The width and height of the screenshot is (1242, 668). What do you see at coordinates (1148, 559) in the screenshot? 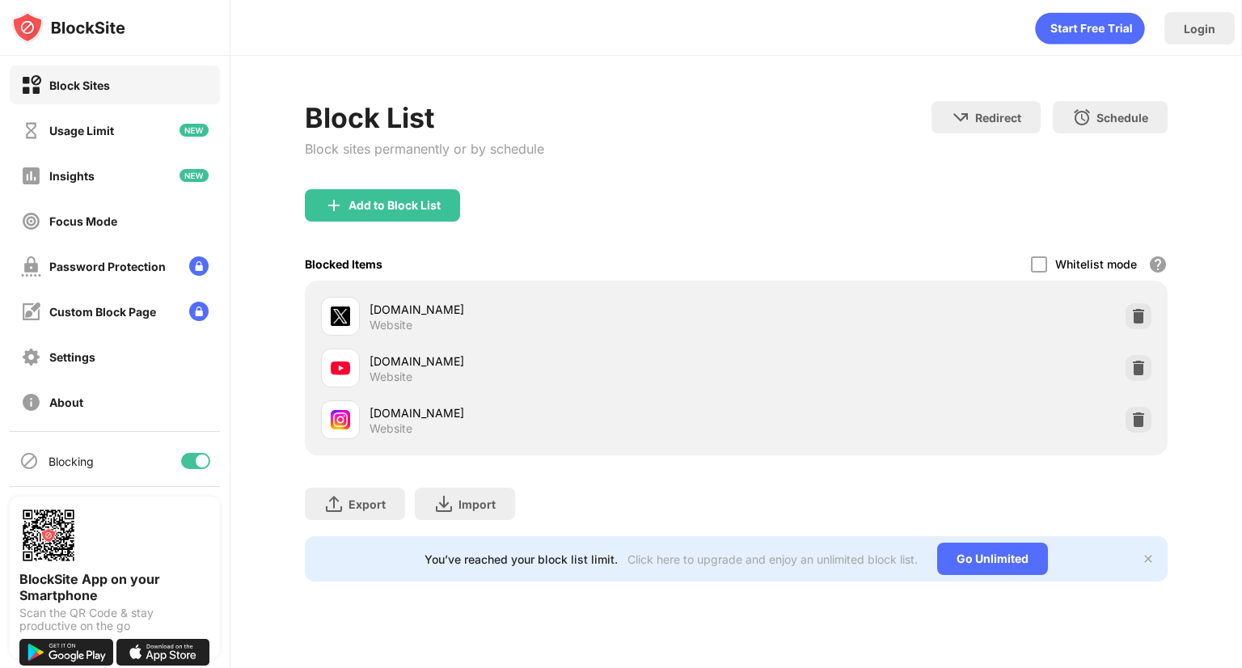
I see `img: x-button.svg` at bounding box center [1148, 559].